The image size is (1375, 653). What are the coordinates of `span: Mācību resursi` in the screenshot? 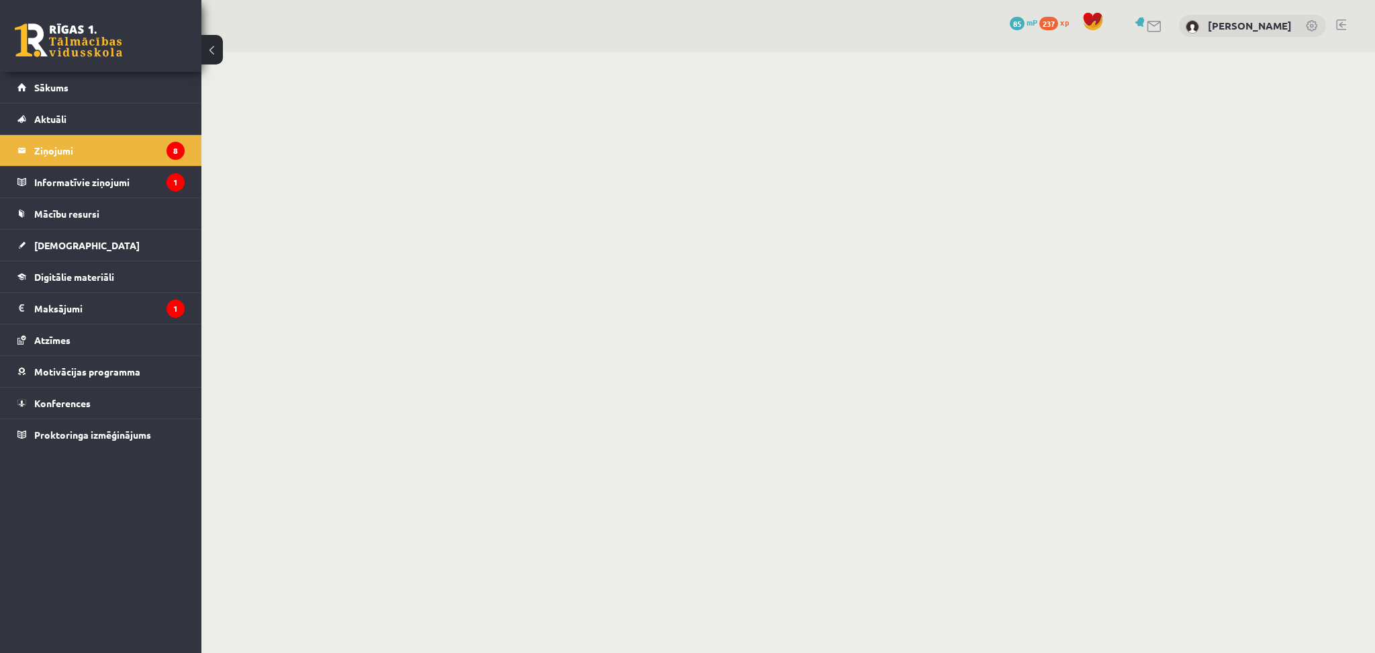 It's located at (66, 214).